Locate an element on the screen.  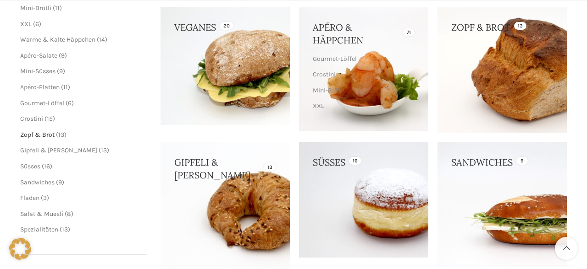
span: Salat & Müesli is located at coordinates (42, 214).